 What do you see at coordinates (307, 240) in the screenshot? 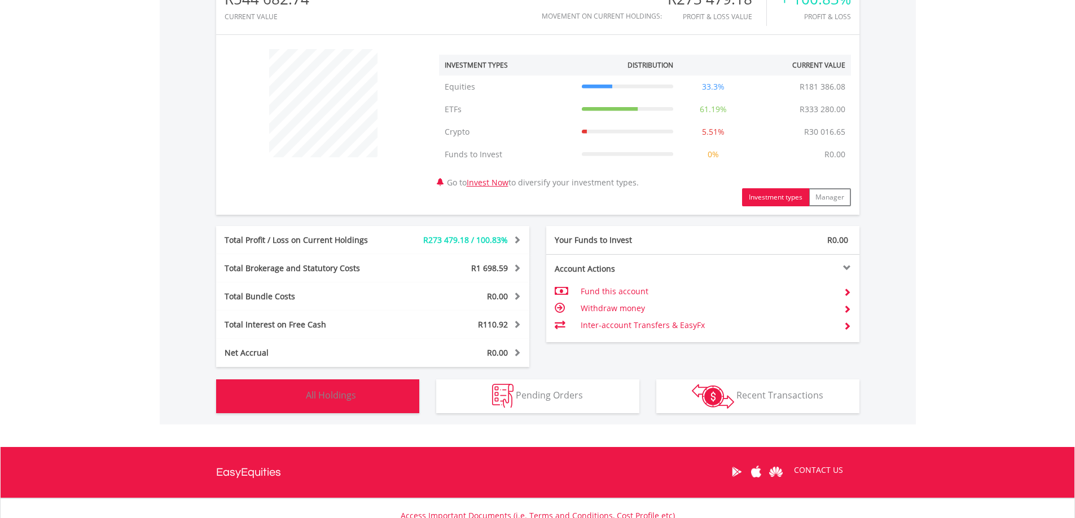
I see `div: Total Profit / Loss on Current Holdings` at bounding box center [307, 240].